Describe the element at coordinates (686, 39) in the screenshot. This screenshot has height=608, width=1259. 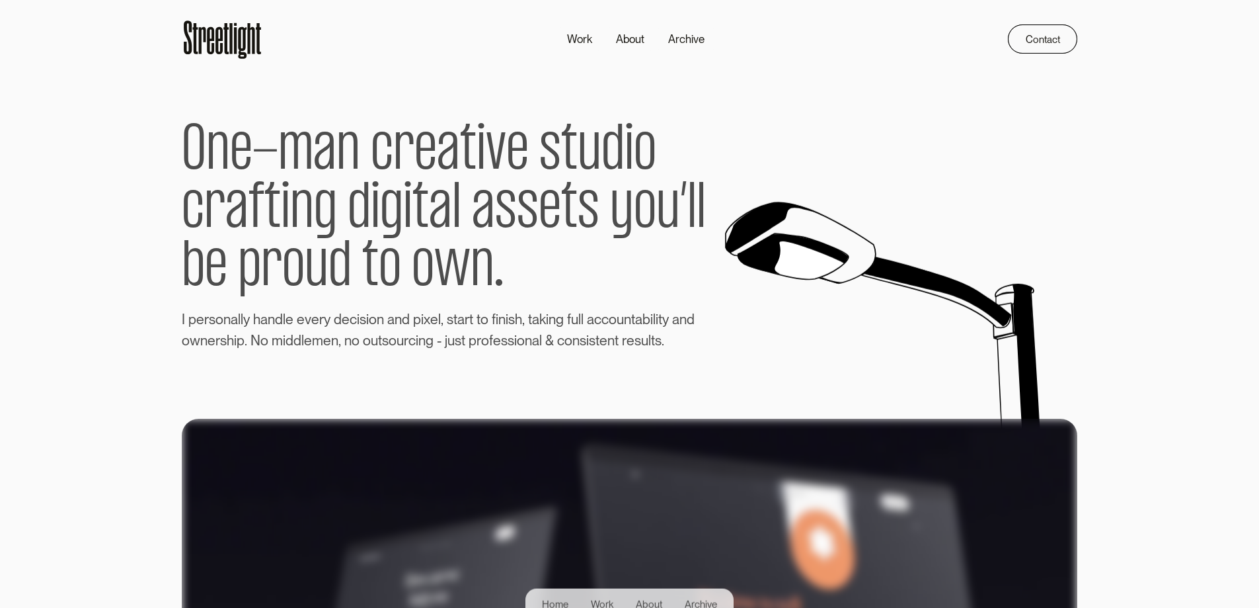
I see `div: Archive` at that location.